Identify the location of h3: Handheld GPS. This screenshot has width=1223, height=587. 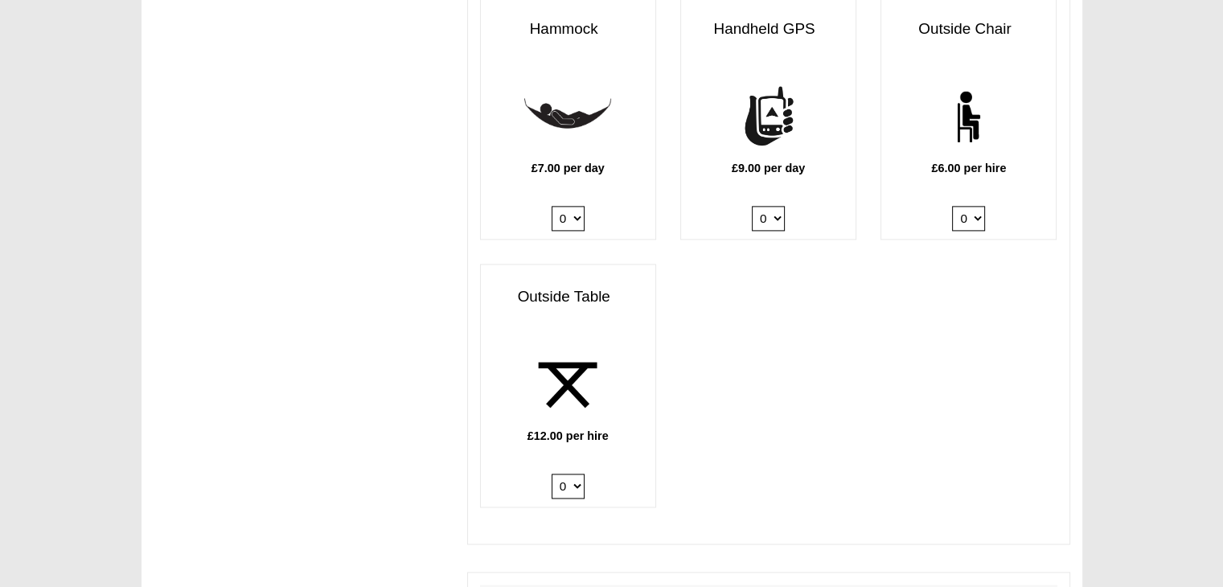
(768, 29).